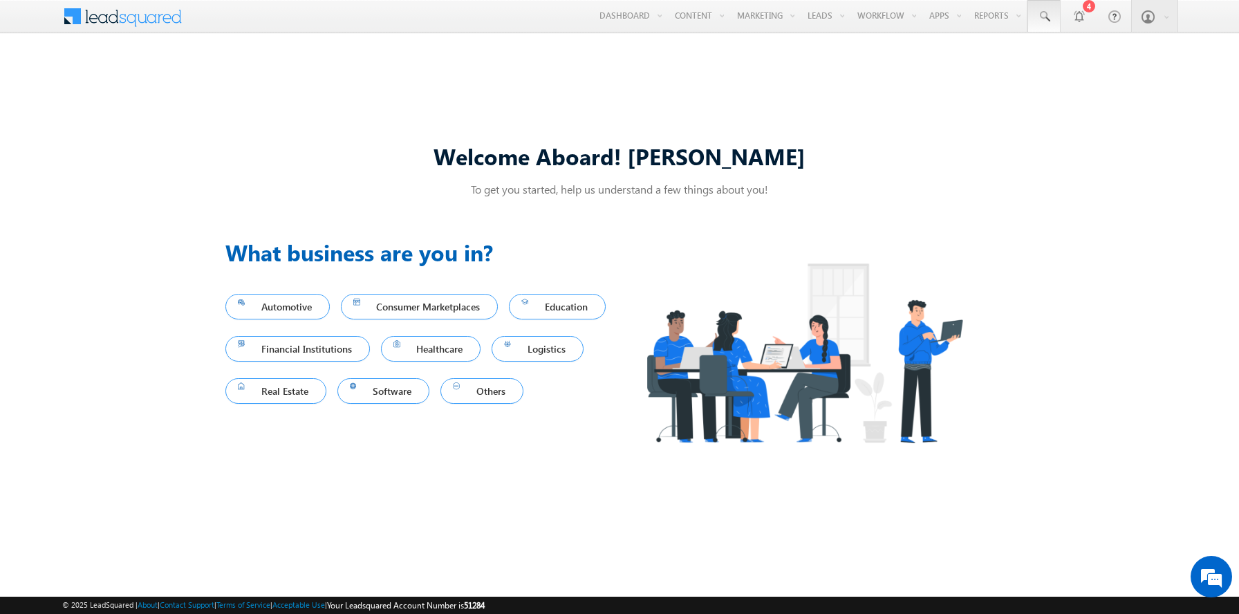 The image size is (1239, 614). I want to click on a: About, so click(147, 604).